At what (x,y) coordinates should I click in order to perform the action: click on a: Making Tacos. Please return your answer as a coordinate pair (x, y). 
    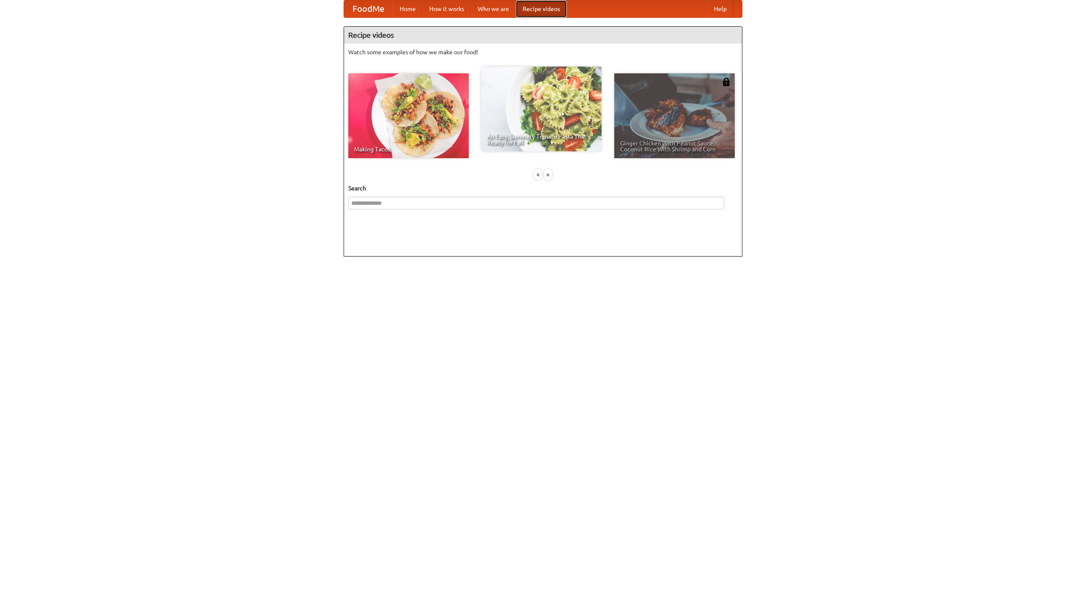
    Looking at the image, I should click on (408, 116).